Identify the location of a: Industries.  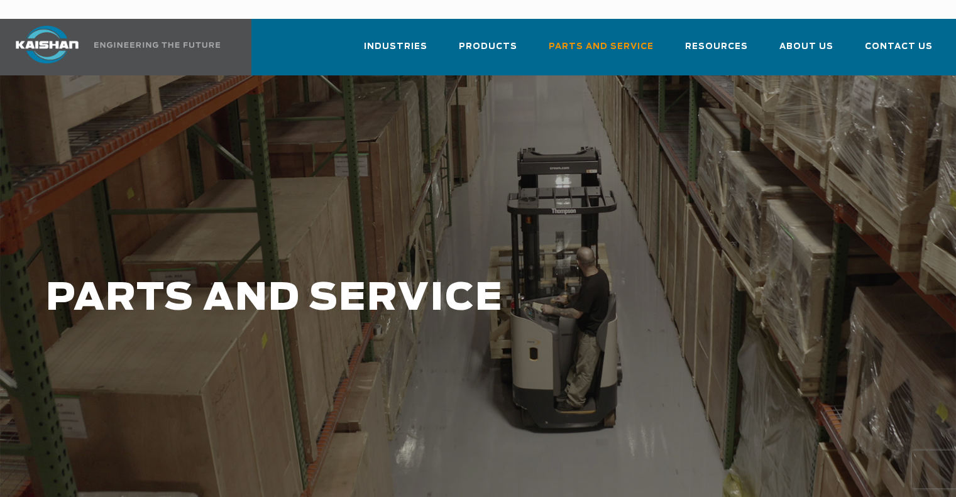
(395, 52).